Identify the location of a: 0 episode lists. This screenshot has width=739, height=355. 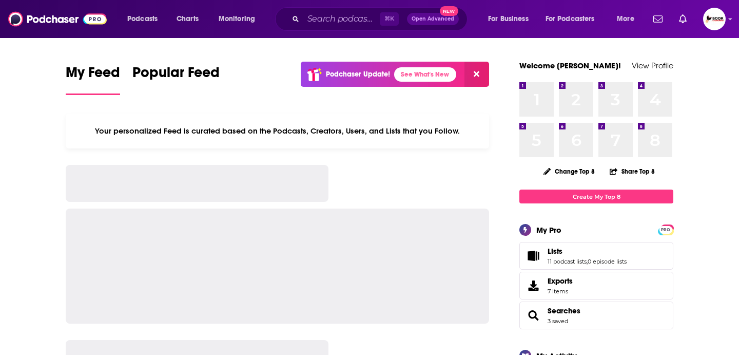
(607, 261).